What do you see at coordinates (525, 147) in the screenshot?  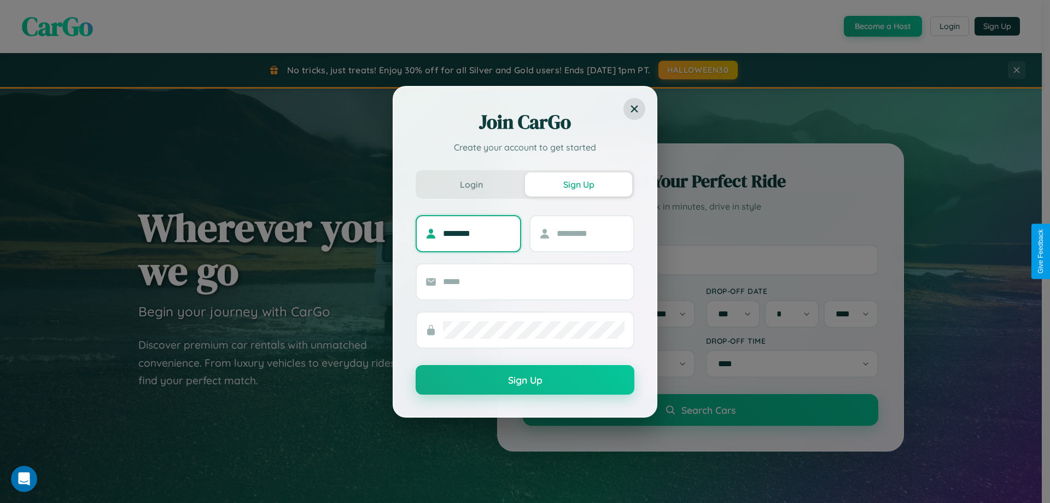 I see `p: Create your account to get started` at bounding box center [525, 147].